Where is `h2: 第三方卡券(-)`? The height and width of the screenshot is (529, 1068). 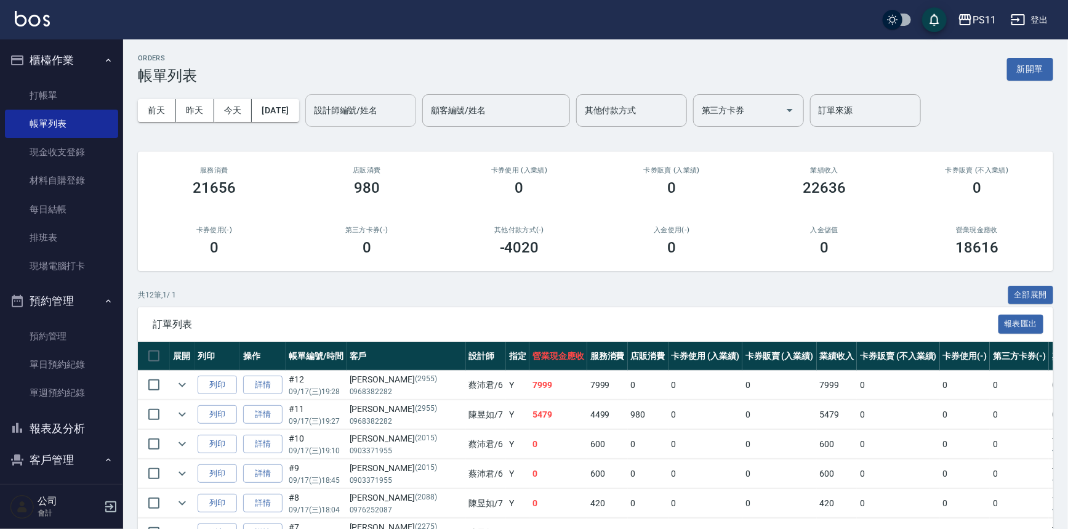
h2: 第三方卡券(-) is located at coordinates (367, 230).